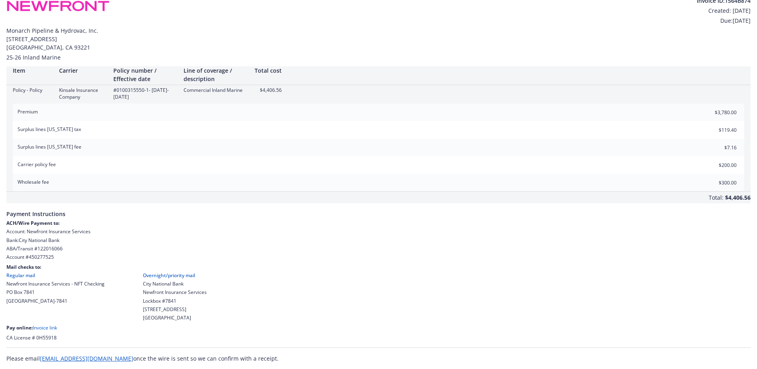  I want to click on div: PO Box 7841, so click(55, 292).